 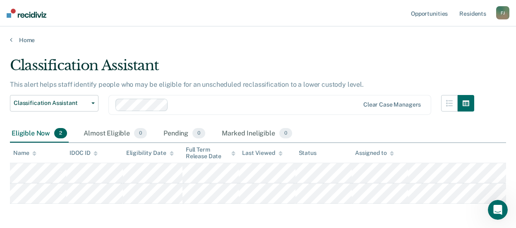 What do you see at coordinates (211, 153) in the screenshot?
I see `div: Full Term Release Date` at bounding box center [211, 153].